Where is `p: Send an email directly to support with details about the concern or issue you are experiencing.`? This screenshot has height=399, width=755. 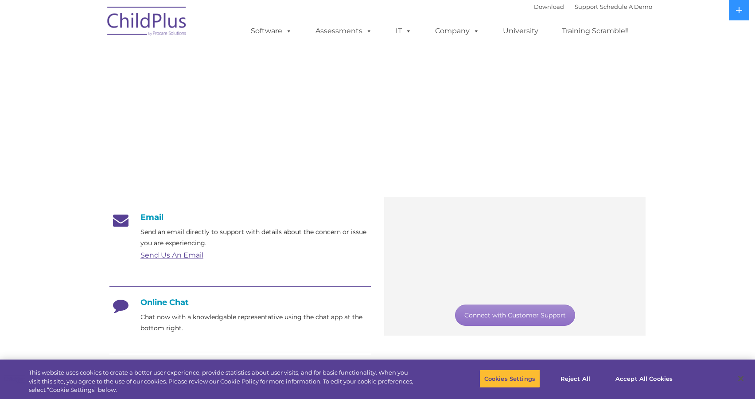
p: Send an email directly to support with details about the concern or issue you are experiencing. is located at coordinates (256, 237).